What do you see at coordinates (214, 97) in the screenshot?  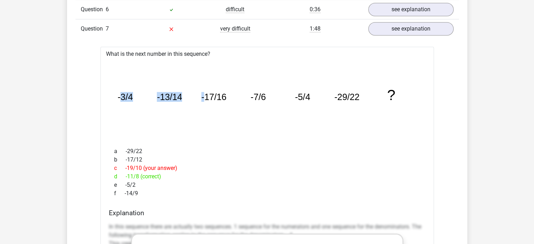 I see `tspan: -17/16` at bounding box center [214, 97].